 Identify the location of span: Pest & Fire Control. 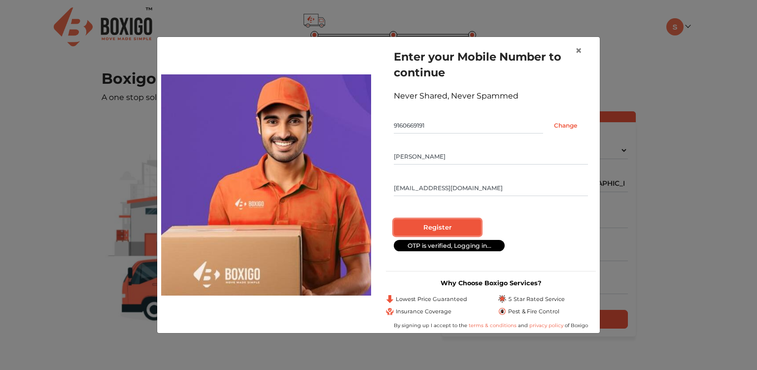
(534, 312).